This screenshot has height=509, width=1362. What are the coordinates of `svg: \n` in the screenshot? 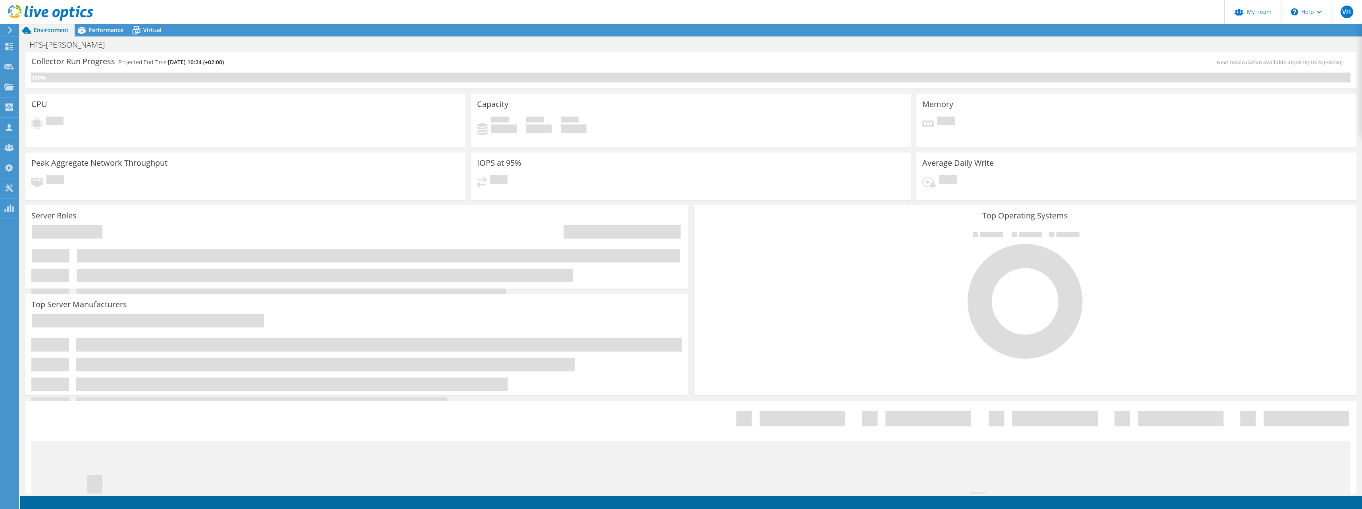 It's located at (1294, 12).